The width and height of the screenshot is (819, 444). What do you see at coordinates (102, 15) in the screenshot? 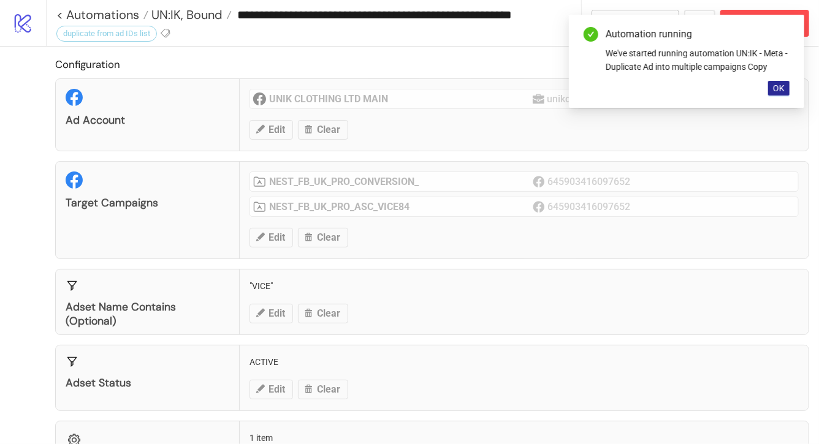
I see `a: < Automations` at bounding box center [102, 15].